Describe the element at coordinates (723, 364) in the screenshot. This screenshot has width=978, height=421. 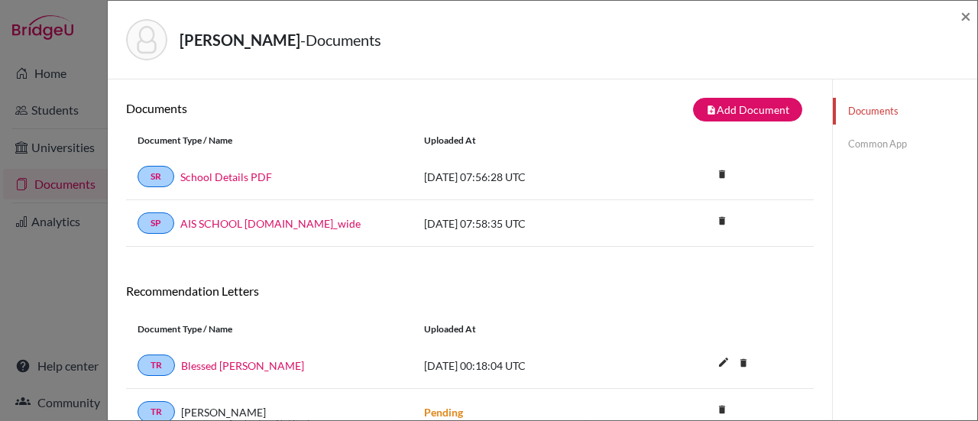
I see `button: edit` at that location.